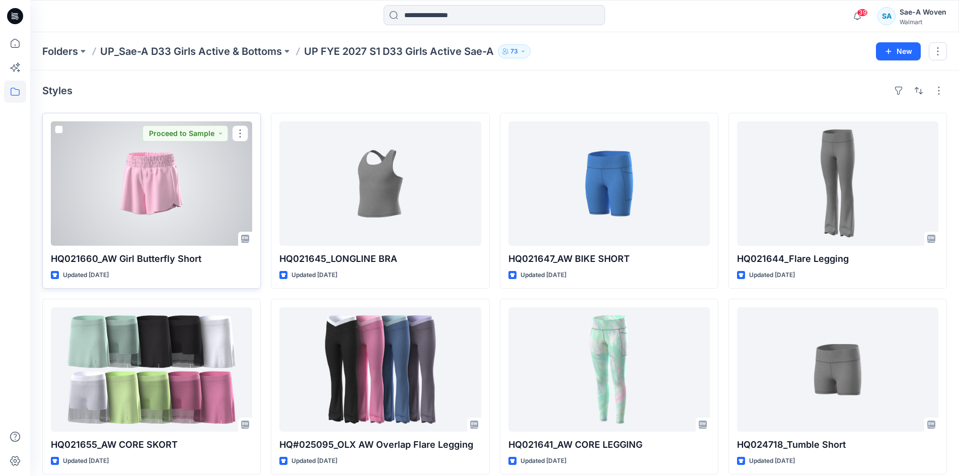 The image size is (959, 476). I want to click on a: HQ021641_AW CORE LEGGING, so click(609, 369).